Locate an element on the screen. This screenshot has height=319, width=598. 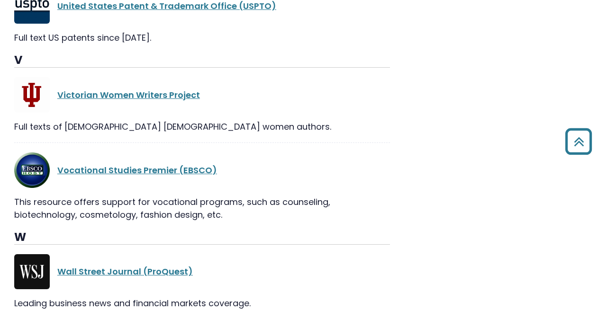
div: This resource offers support for vocational programs, such as counseling, biotechnology, cosmetol... is located at coordinates (202, 208).